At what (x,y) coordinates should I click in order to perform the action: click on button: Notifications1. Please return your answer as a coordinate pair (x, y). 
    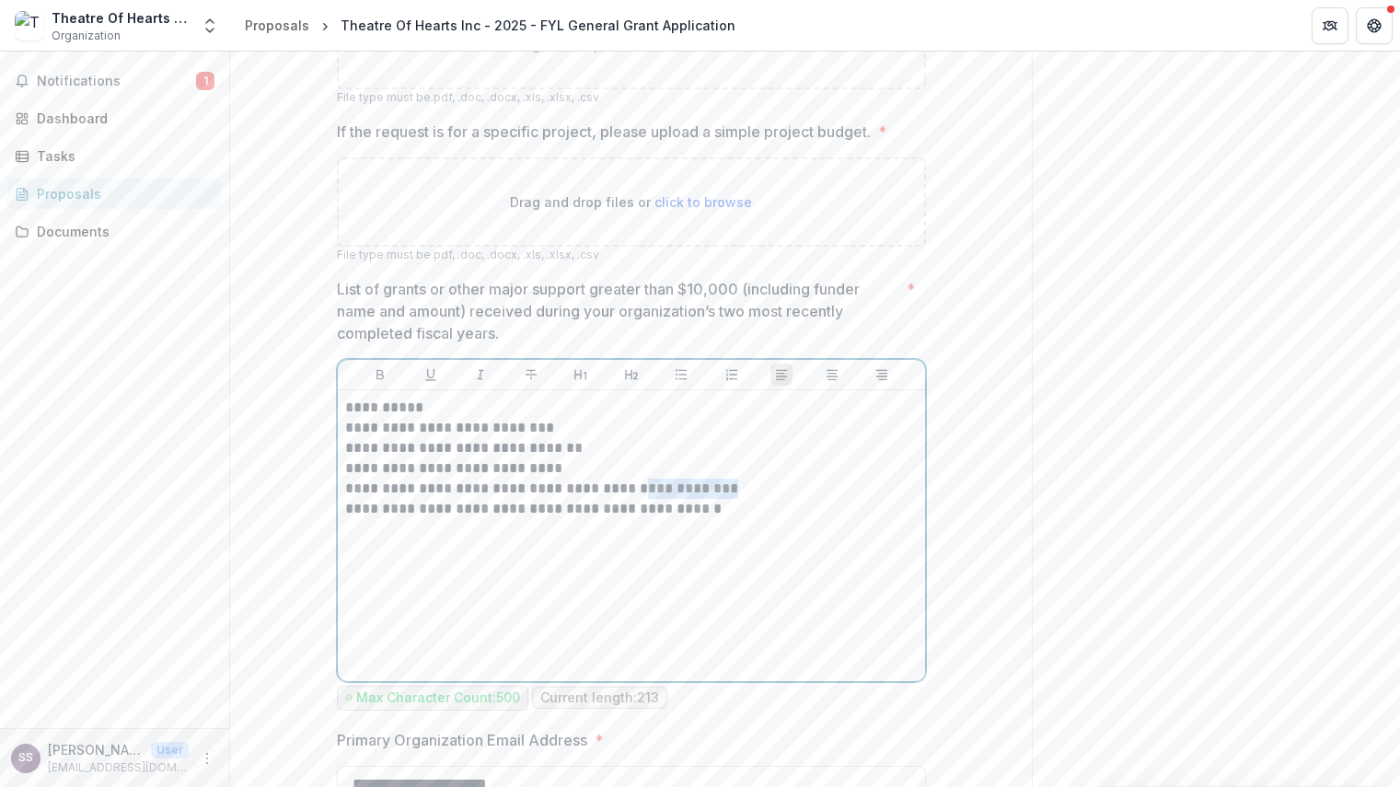
    Looking at the image, I should click on (114, 81).